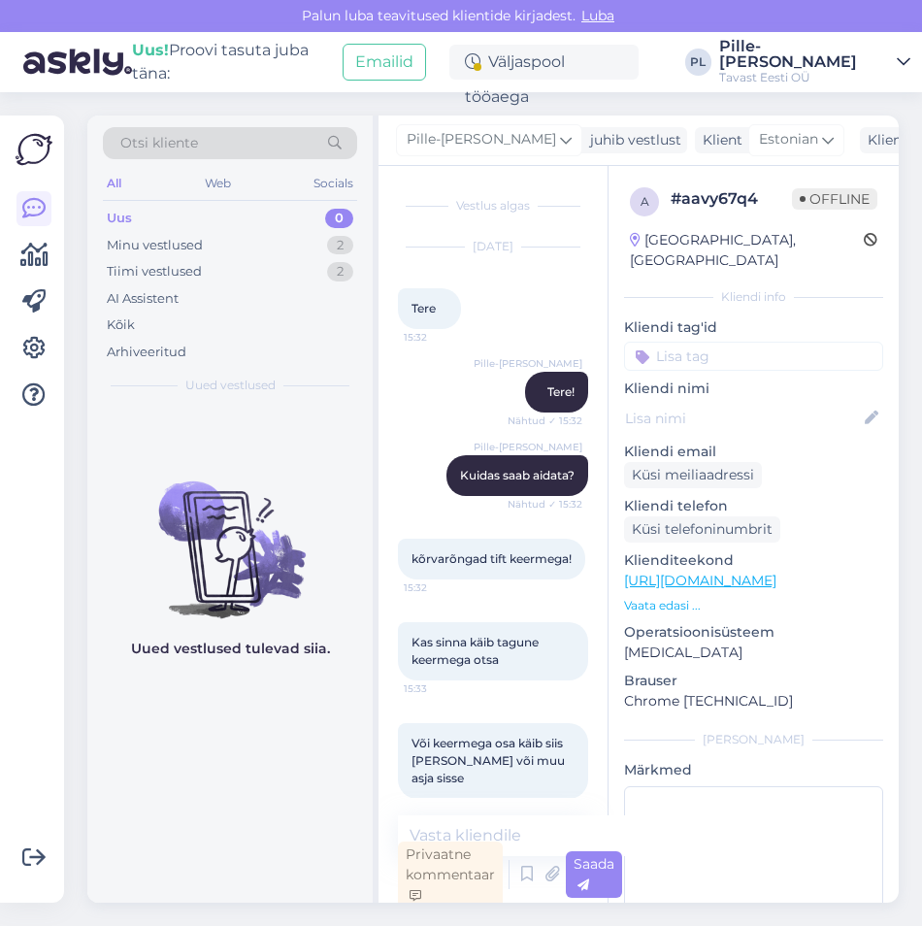 Image resolution: width=922 pixels, height=926 pixels. I want to click on p: Klienditeekond, so click(753, 560).